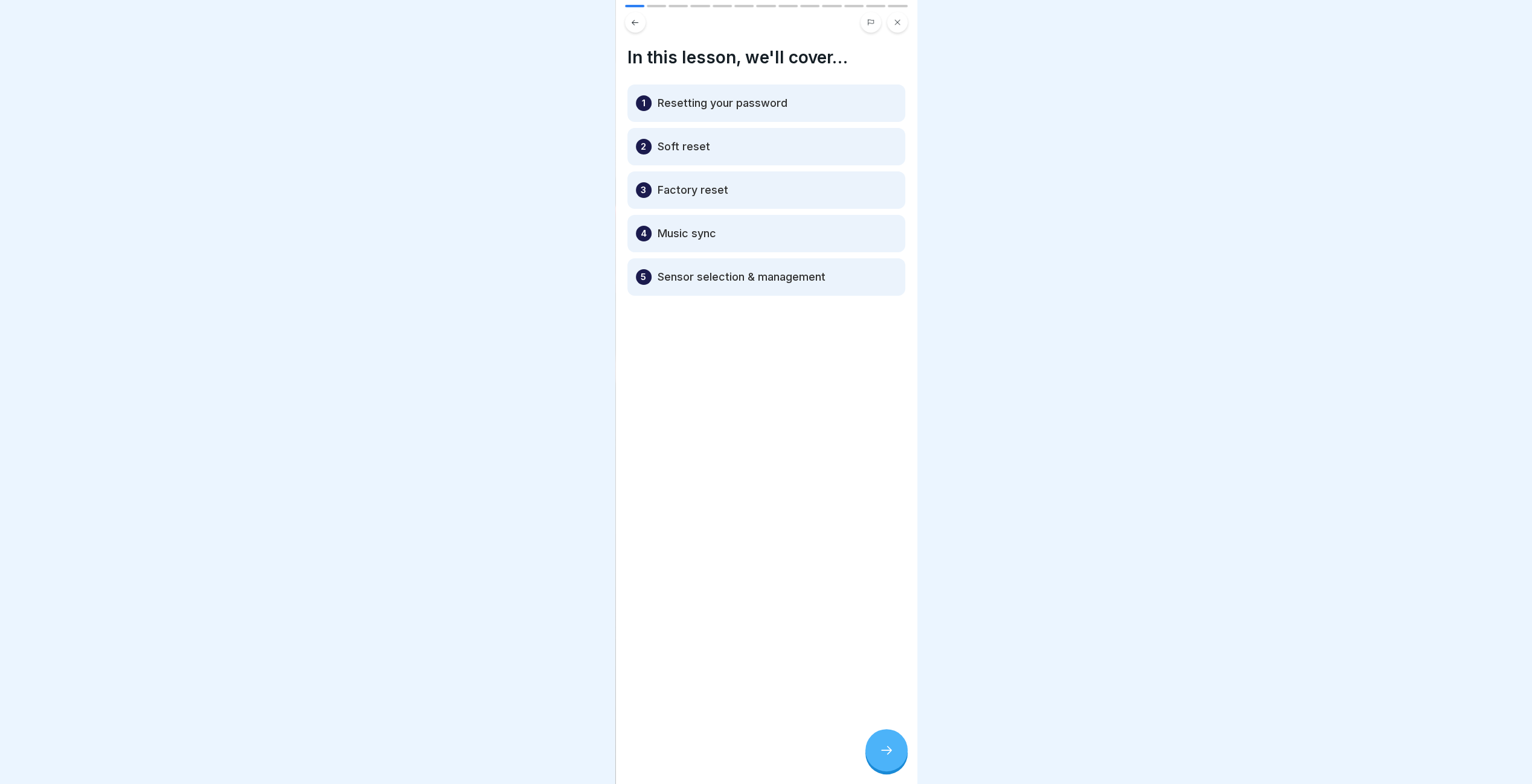 The height and width of the screenshot is (784, 1532). What do you see at coordinates (643, 277) in the screenshot?
I see `p: 5` at bounding box center [643, 277].